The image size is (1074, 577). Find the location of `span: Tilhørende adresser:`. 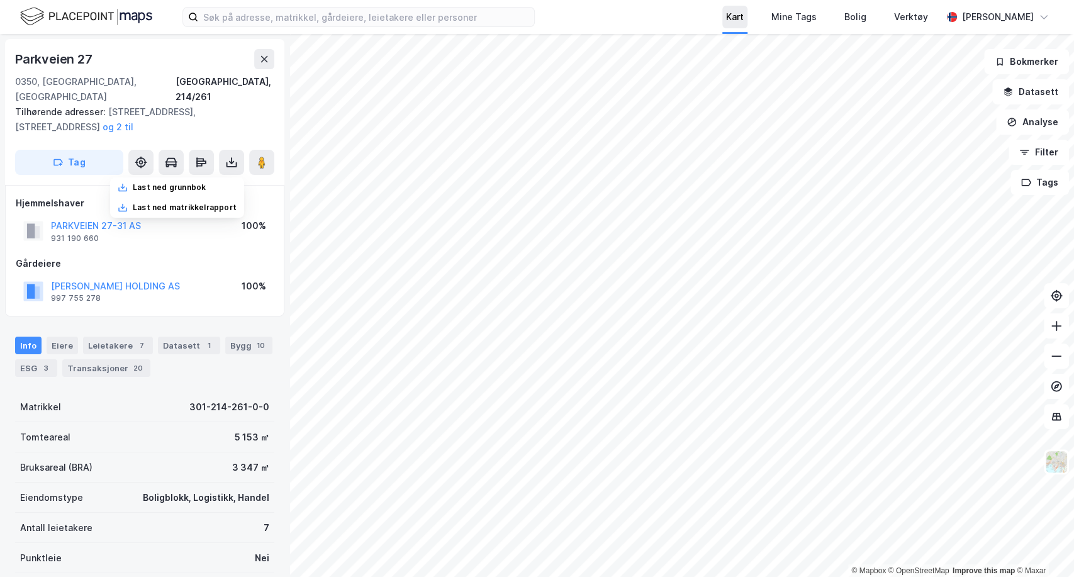

span: Tilhørende adresser: is located at coordinates (62, 111).